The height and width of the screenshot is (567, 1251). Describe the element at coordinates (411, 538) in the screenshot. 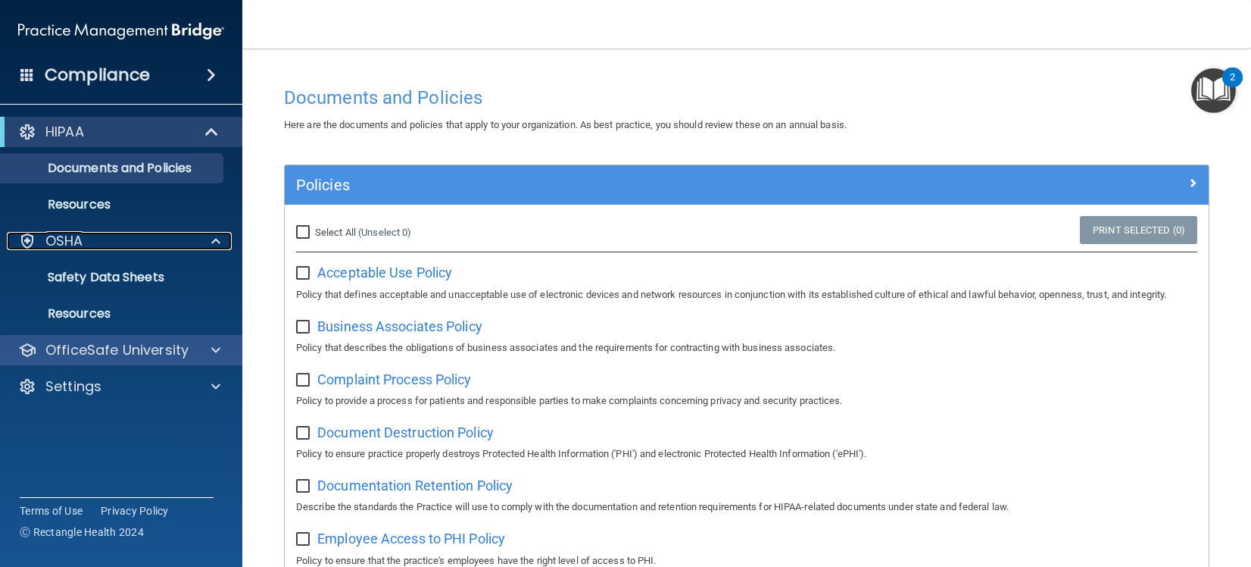

I see `span: Employee Access to PHI Policy` at that location.